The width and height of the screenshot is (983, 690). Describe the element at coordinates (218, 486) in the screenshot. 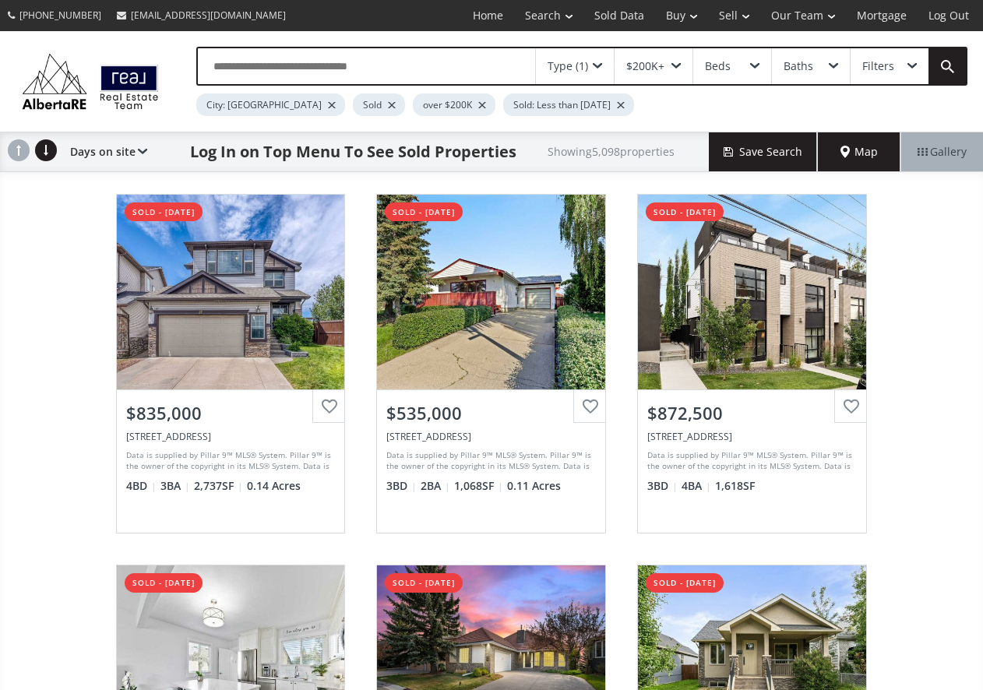

I see `span: 2,737 SF` at that location.